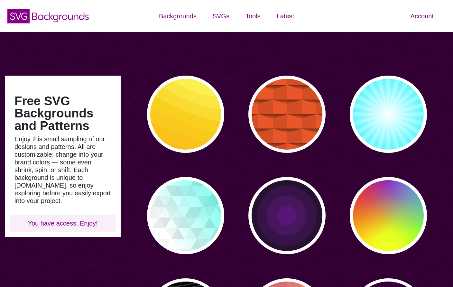 The image size is (453, 287). What do you see at coordinates (388, 114) in the screenshot?
I see `button: Winter sky blue sunburst background vector` at bounding box center [388, 114].